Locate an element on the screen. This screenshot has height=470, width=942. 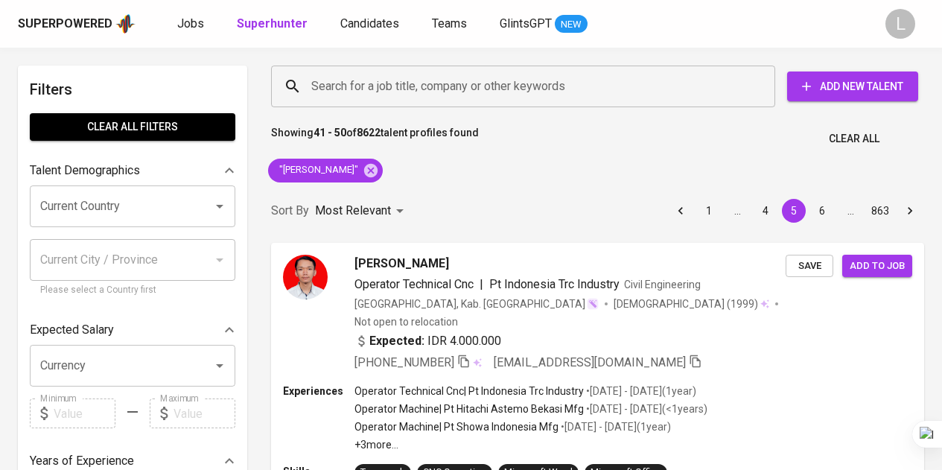
div: (1999) is located at coordinates (691, 304).